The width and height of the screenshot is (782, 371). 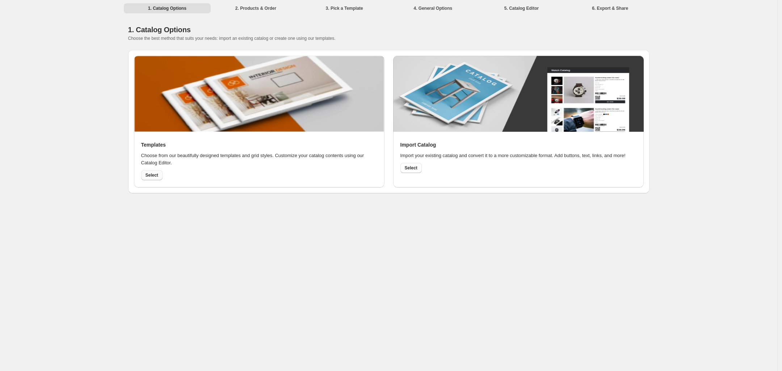 What do you see at coordinates (259, 159) in the screenshot?
I see `p: Choose from our beautifully designed templates and grid styles. Customize your catalog contents u...` at bounding box center [259, 159].